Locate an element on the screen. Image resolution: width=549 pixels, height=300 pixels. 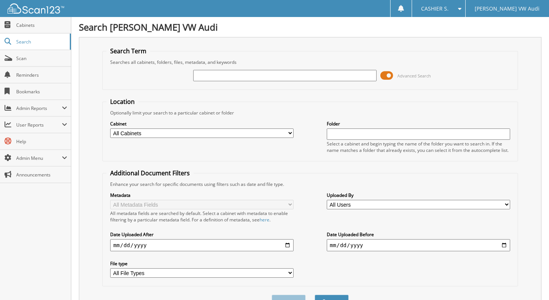
legend: Additional Document Filters is located at coordinates (150, 173).